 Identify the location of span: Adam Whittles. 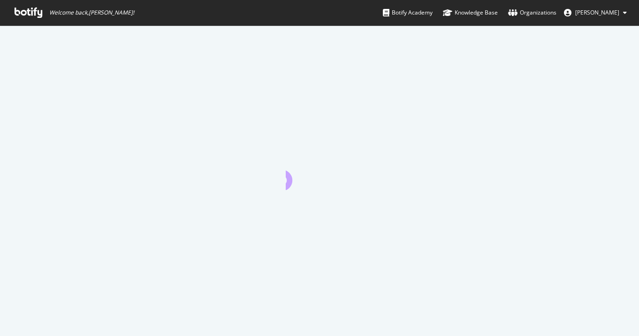
(598, 12).